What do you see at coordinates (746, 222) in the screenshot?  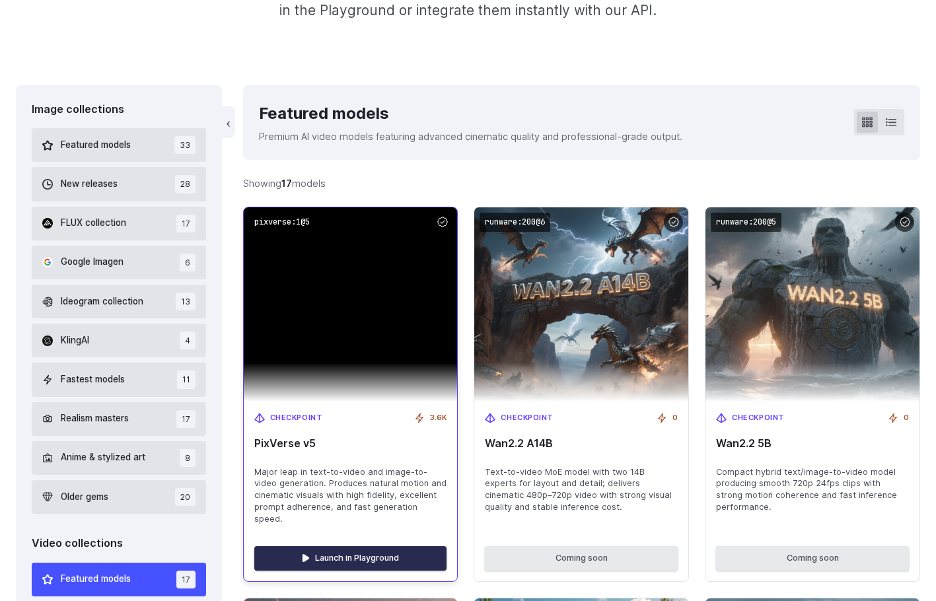 I see `code: runware:200@5` at bounding box center [746, 222].